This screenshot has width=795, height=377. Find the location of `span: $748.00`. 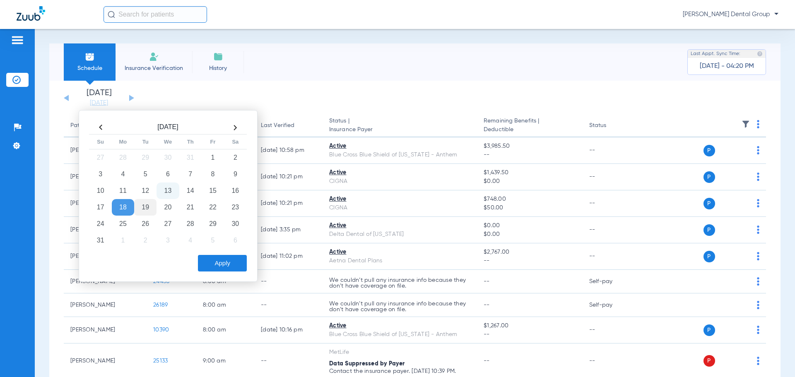

span: $748.00 is located at coordinates (530, 199).